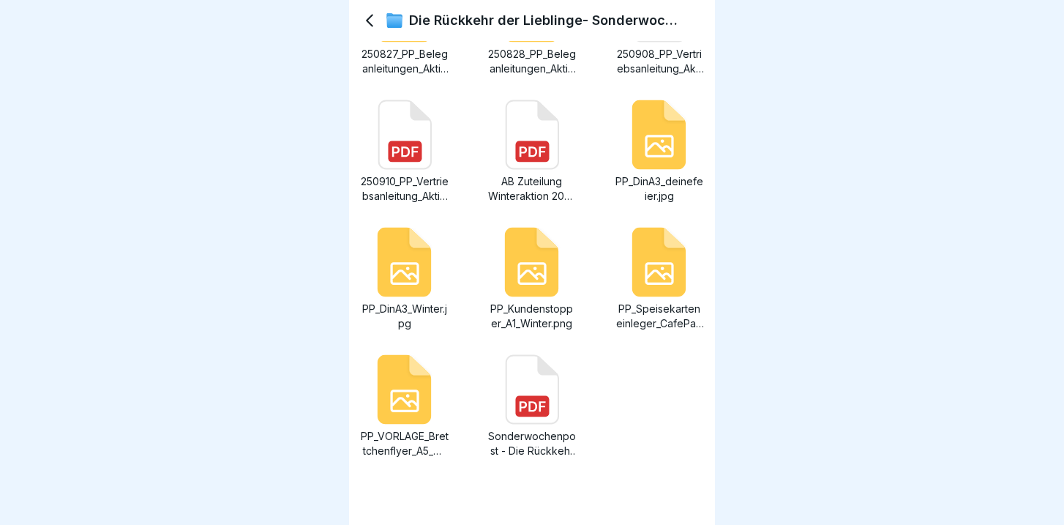 The height and width of the screenshot is (525, 1064). Describe the element at coordinates (532, 189) in the screenshot. I see `p: AB Zuteilung Winteraktion 2025 Tolle.pdf` at that location.